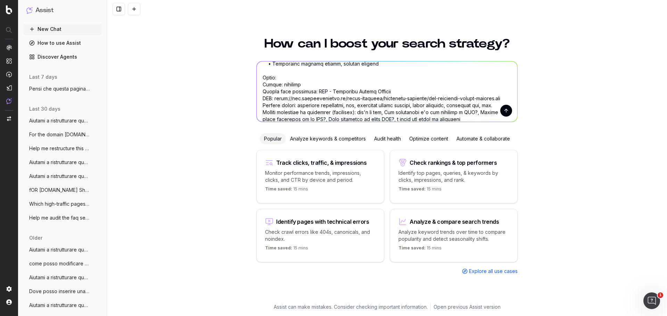 The image size is (667, 316). I want to click on div: Check rankings & top performers, so click(453, 163).